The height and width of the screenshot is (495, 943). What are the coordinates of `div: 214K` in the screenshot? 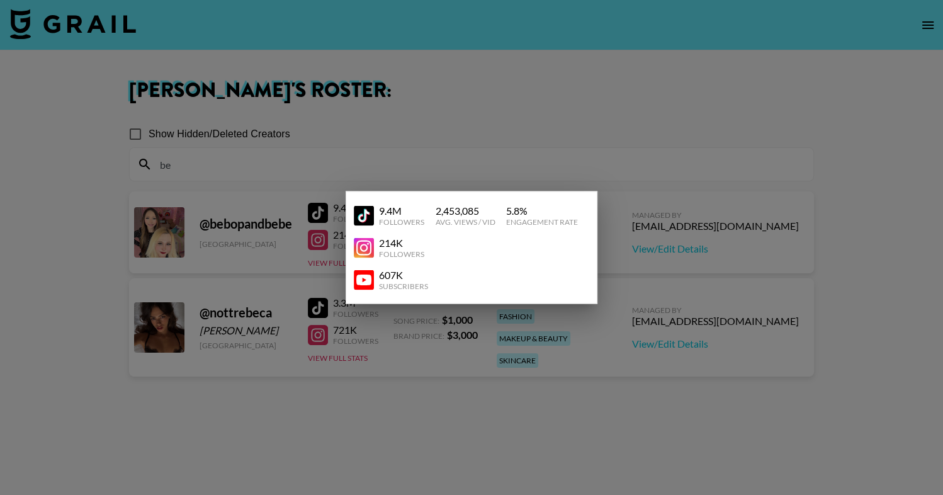 It's located at (402, 243).